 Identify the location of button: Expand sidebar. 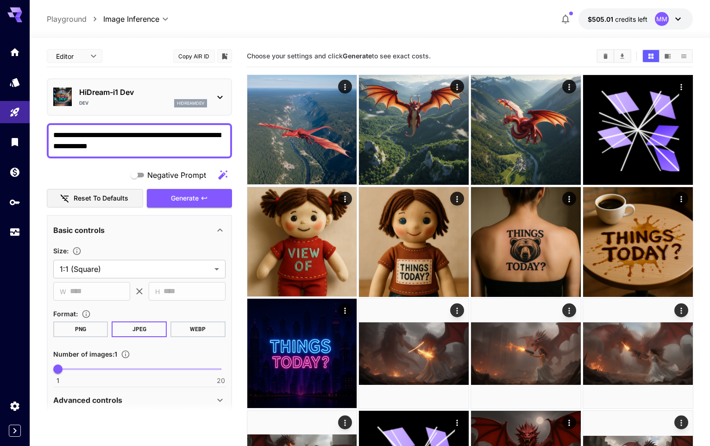
(15, 431).